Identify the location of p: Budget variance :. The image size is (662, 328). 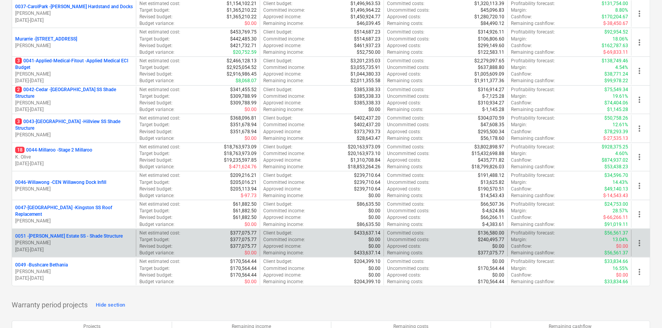
(157, 138).